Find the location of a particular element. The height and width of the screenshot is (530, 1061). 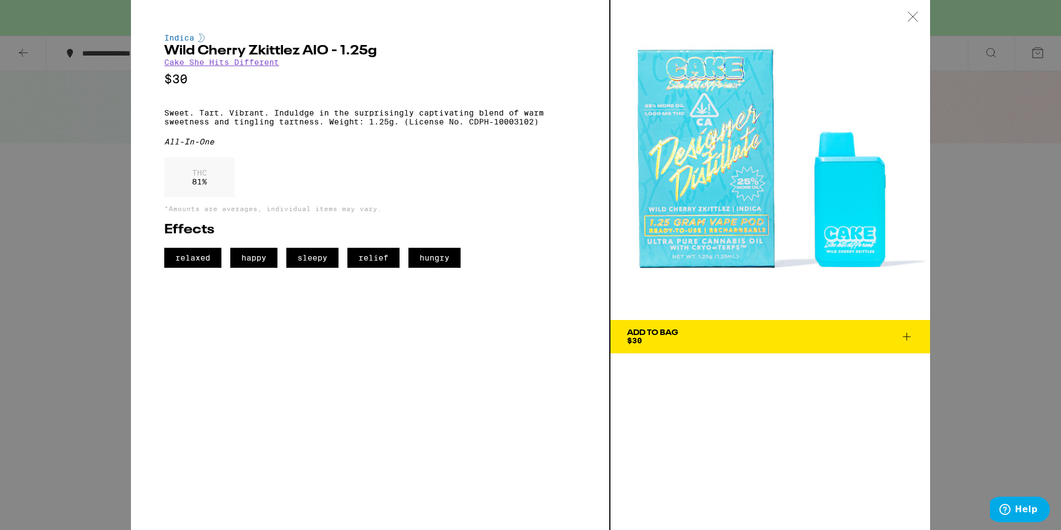

span: $30 is located at coordinates (634, 340).